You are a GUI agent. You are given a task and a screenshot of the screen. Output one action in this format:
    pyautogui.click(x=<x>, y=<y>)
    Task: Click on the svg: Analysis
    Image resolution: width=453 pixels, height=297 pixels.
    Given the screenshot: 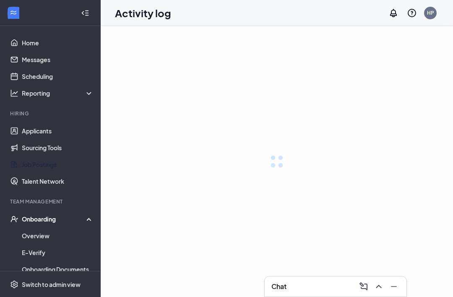 What is the action you would take?
    pyautogui.click(x=14, y=93)
    